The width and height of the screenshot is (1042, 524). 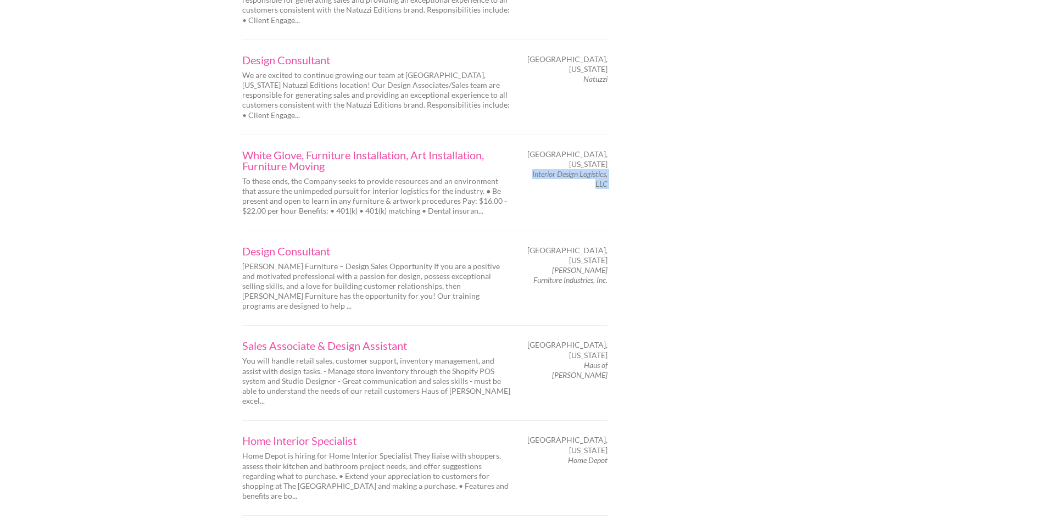 I want to click on a: Home Interior Specialist, so click(x=377, y=440).